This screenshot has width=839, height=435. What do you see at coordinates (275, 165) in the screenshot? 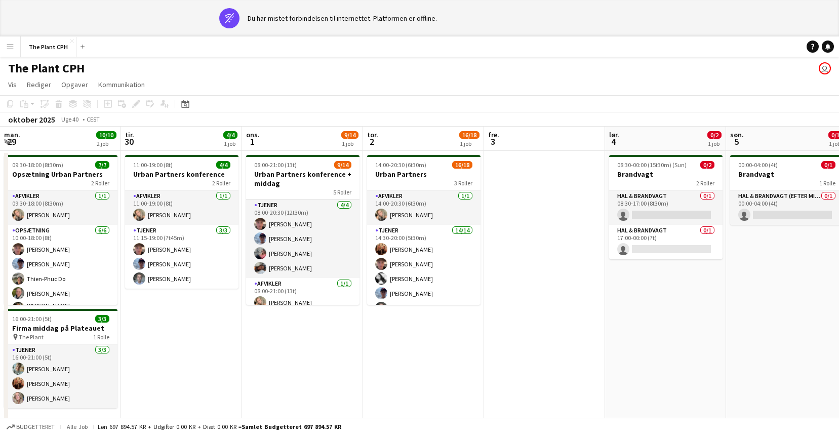
I see `span: 08:00-21:00 (13t)` at bounding box center [275, 165].